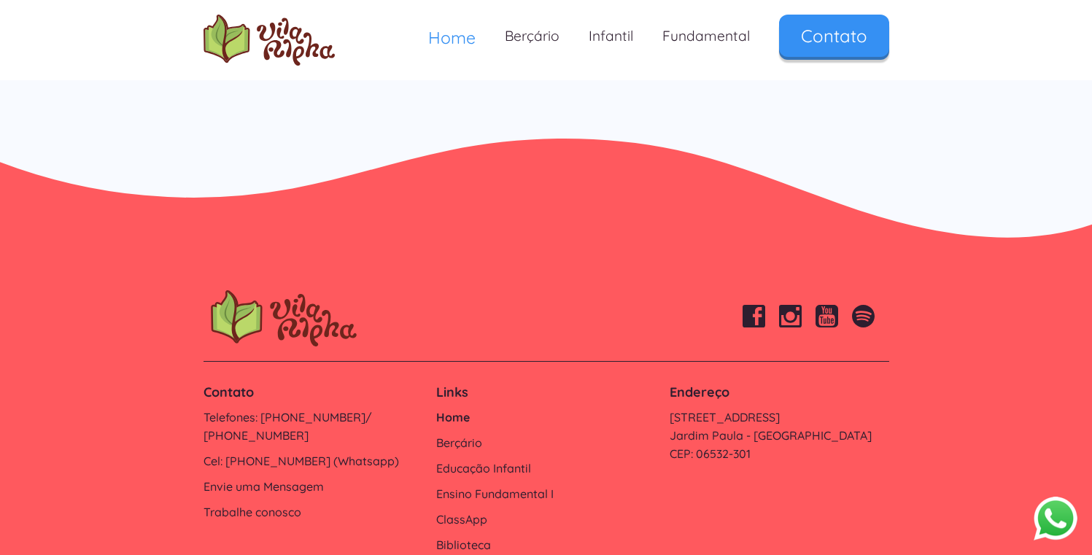 This screenshot has width=1092, height=555. I want to click on a: Ensino Fundamental I, so click(546, 494).